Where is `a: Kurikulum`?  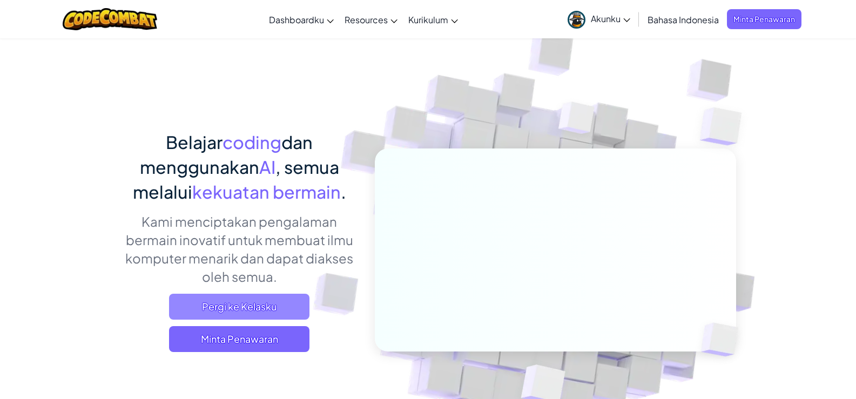
a: Kurikulum is located at coordinates (433, 19).